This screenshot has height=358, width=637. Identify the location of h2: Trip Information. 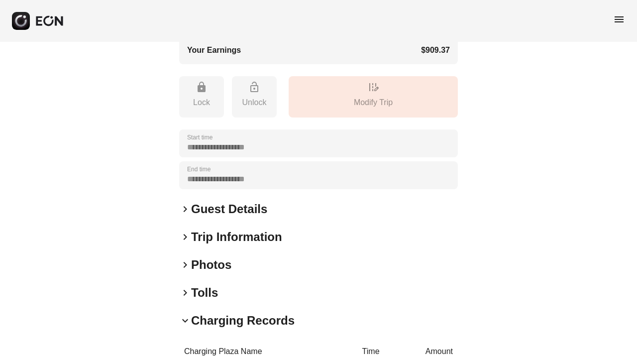
(236, 237).